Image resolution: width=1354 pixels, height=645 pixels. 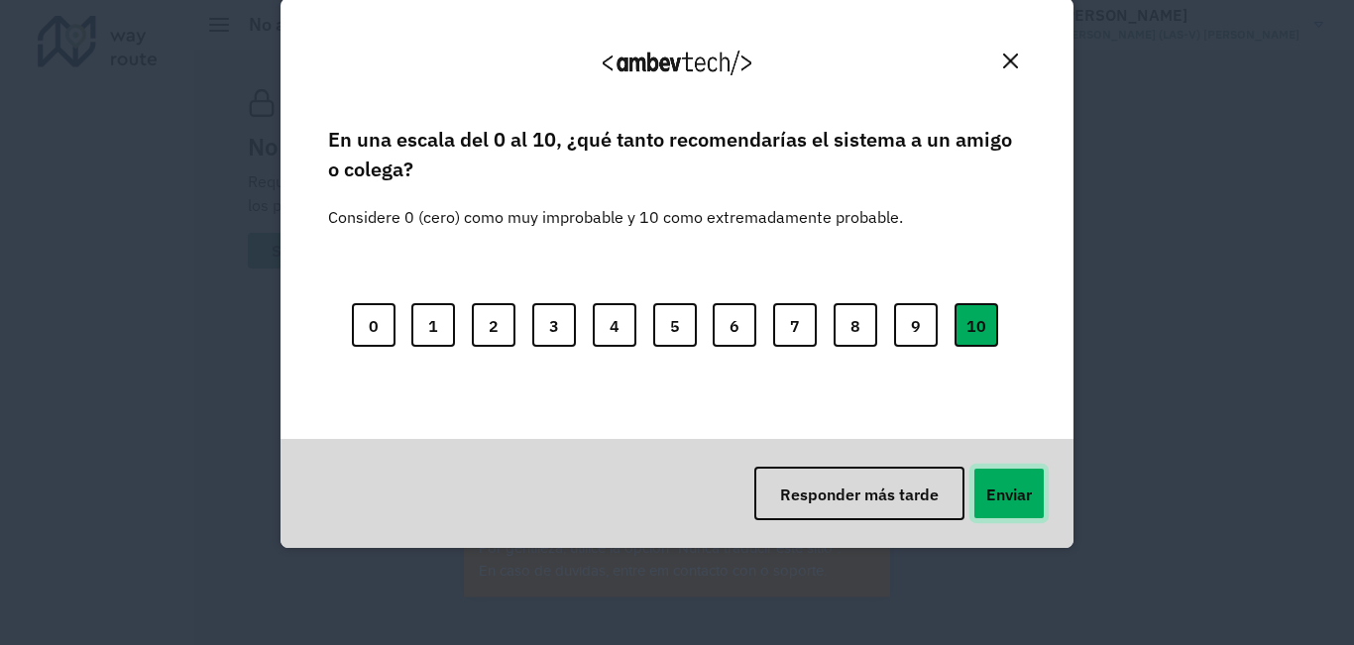 What do you see at coordinates (554, 325) in the screenshot?
I see `font: 3` at bounding box center [554, 325].